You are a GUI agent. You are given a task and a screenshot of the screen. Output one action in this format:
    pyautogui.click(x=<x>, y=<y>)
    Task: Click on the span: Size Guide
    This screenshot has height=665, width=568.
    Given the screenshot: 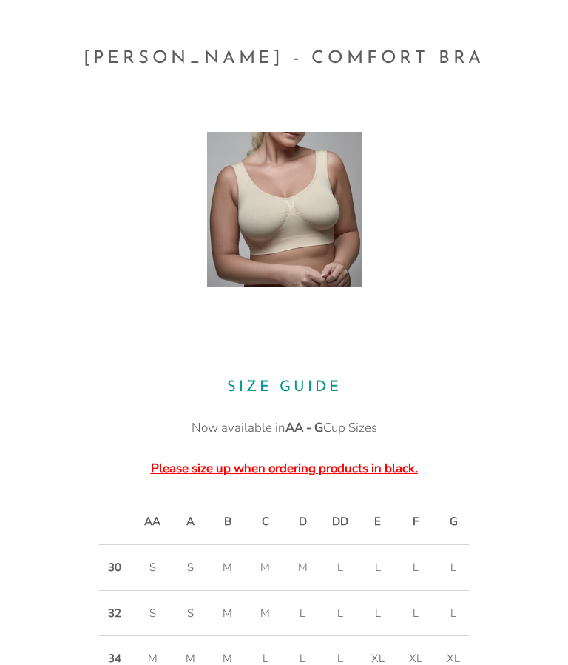 What is the action you would take?
    pyautogui.click(x=284, y=387)
    